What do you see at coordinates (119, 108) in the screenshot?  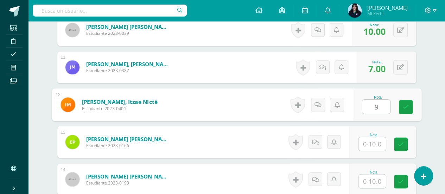 I see `span: Estudiante 2023-0401` at bounding box center [119, 108].